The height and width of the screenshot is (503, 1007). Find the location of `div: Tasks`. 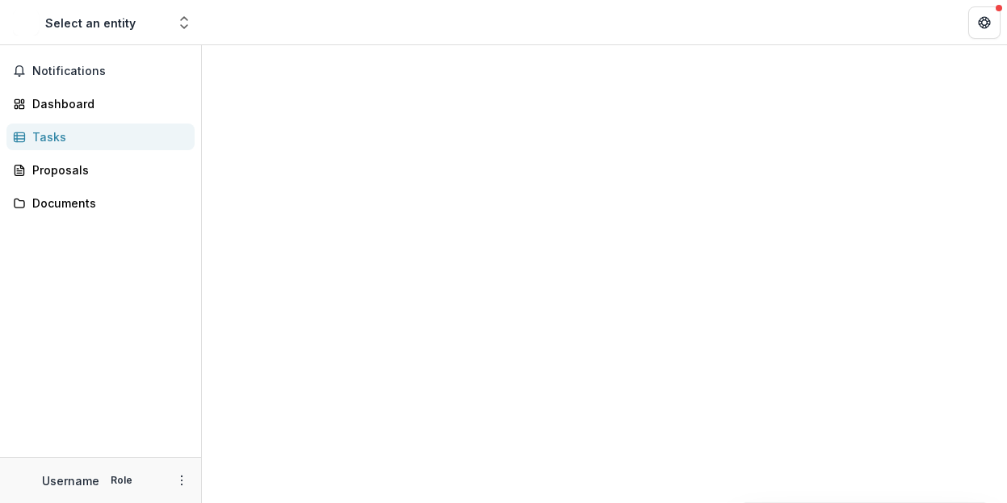

div: Tasks is located at coordinates (107, 136).